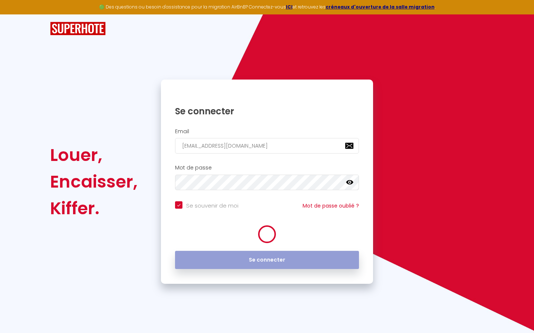 The height and width of the screenshot is (333, 534). I want to click on button: Ouvrir le widget de chat LiveChat, so click(17, 14).